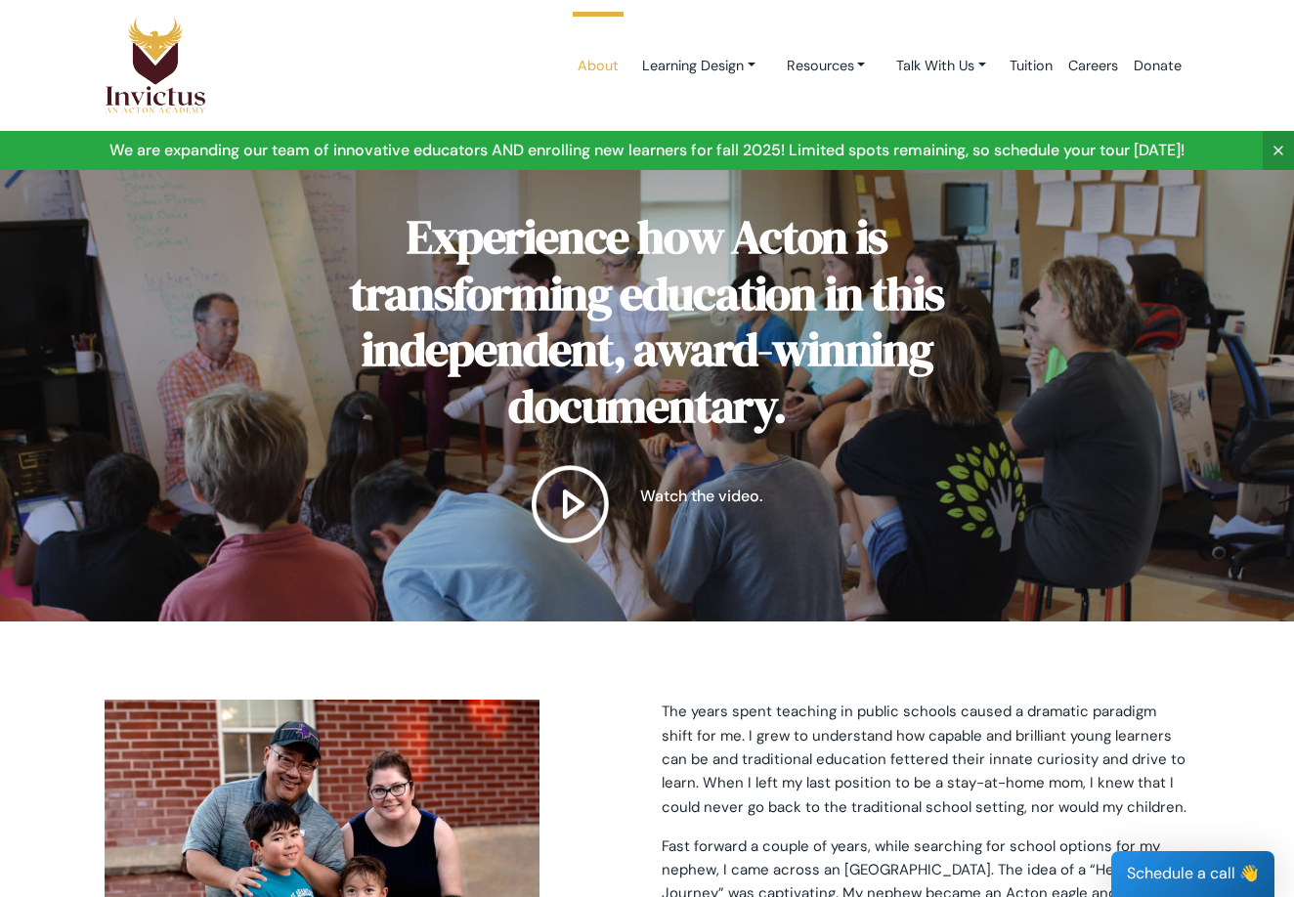 Image resolution: width=1294 pixels, height=897 pixels. I want to click on p: The years spent teaching in public schools caused a dramatic paradigm shift for me. I grew to und..., so click(926, 758).